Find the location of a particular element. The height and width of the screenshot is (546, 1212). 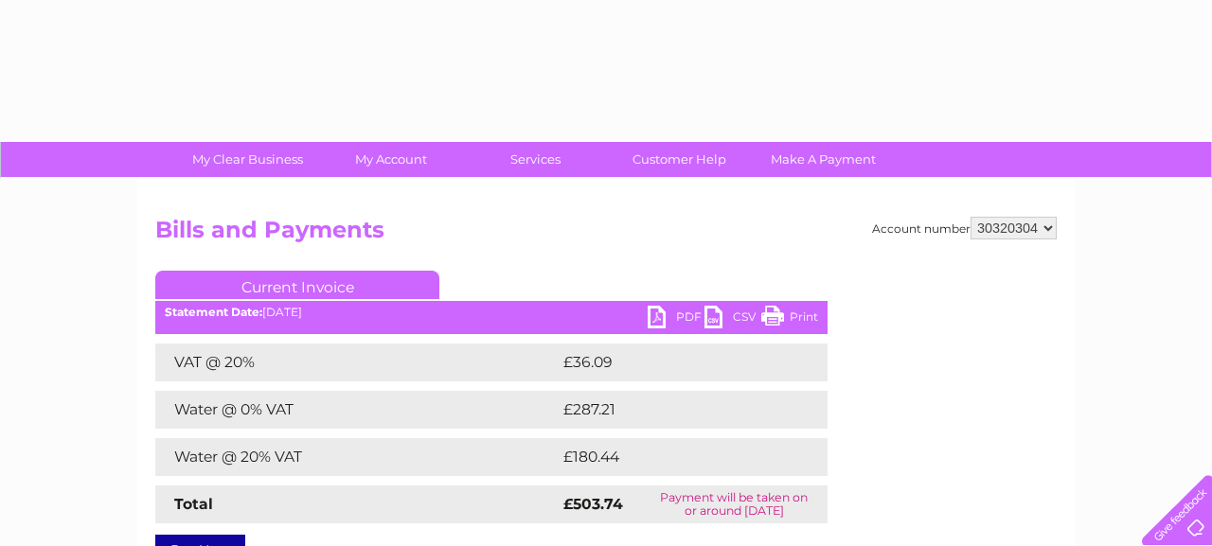

a: Make A Payment is located at coordinates (823, 159).